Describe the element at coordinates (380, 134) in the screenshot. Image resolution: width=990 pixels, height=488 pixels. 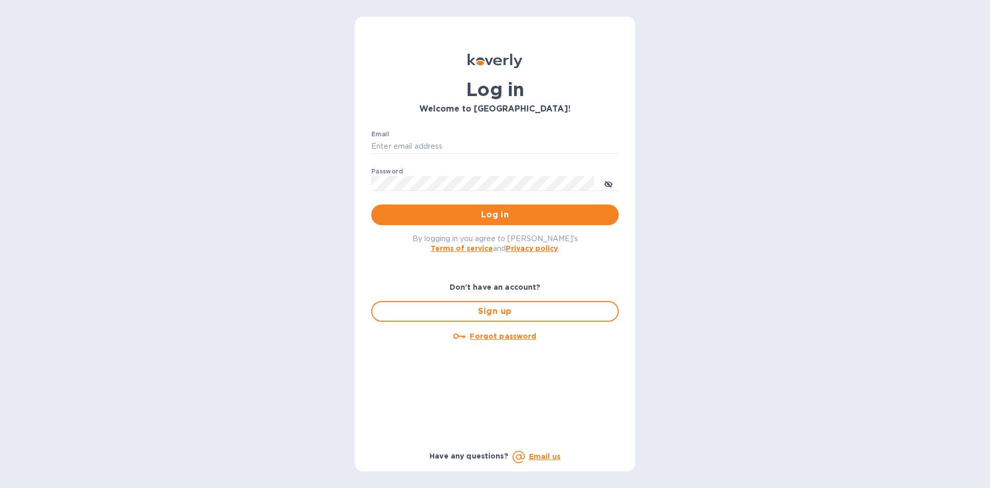
I see `label: Email` at that location.